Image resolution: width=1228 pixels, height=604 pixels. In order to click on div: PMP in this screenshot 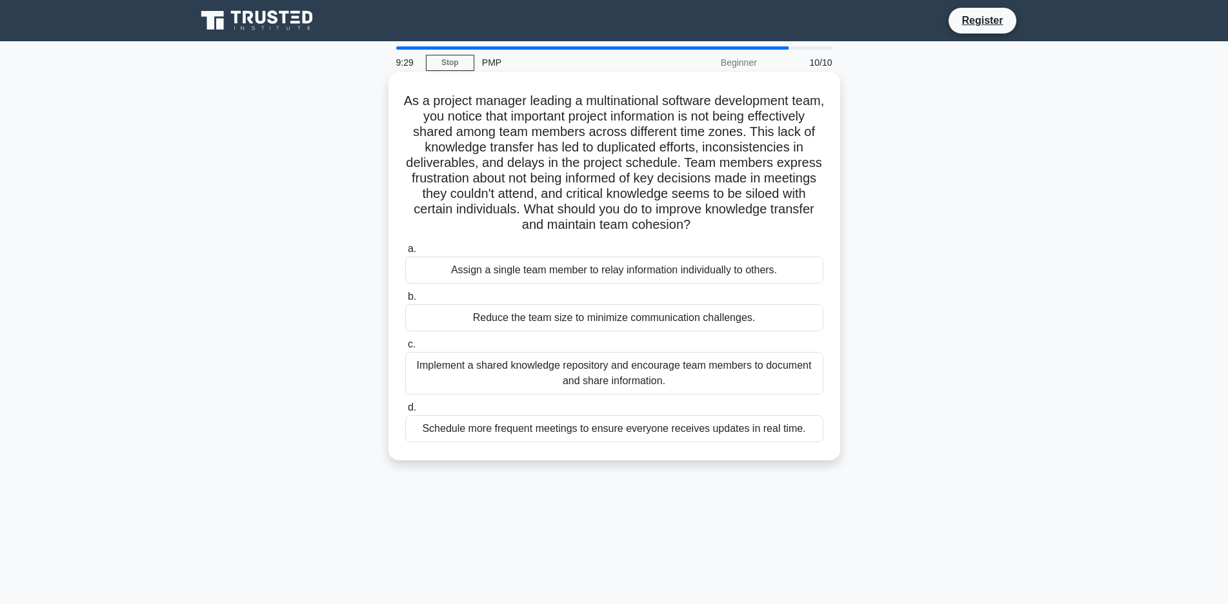, I will do `click(562, 63)`.